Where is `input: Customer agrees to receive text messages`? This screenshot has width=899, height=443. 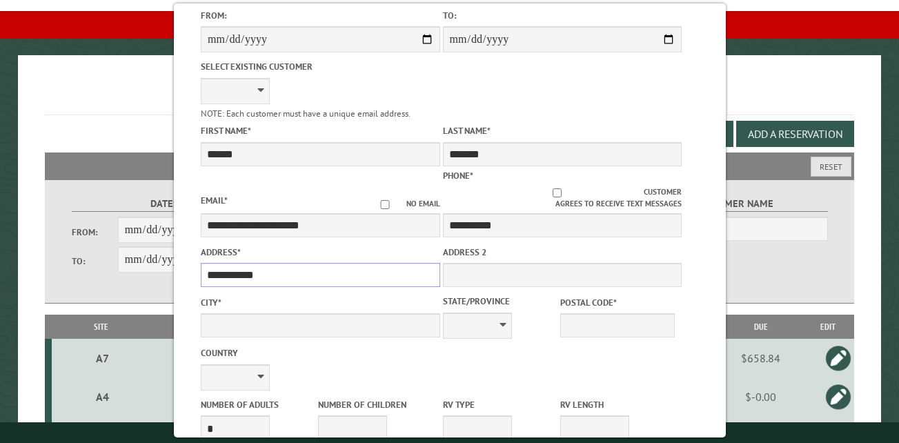 input: Customer agrees to receive text messages is located at coordinates (557, 193).